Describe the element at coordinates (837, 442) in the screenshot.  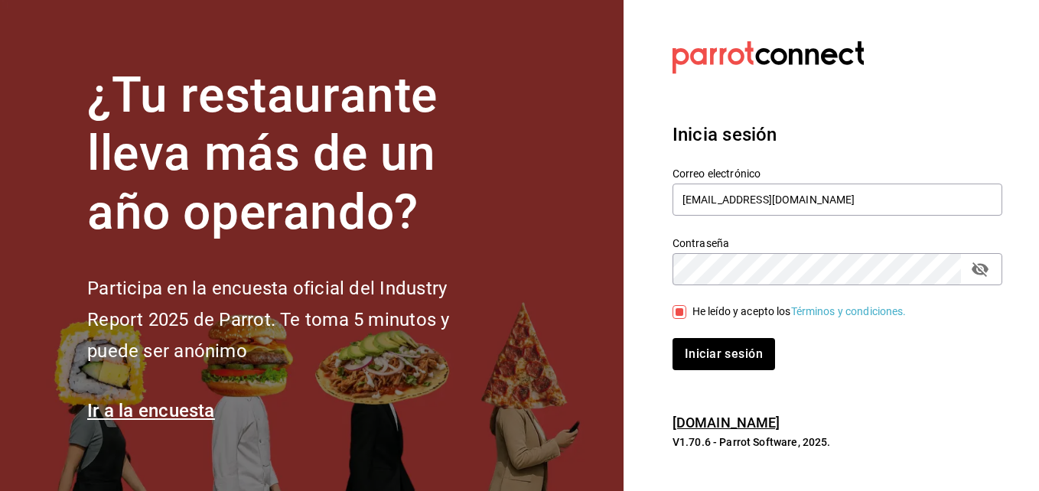
I see `p: V1.70.6 - Parrot Software, 2025.` at that location.